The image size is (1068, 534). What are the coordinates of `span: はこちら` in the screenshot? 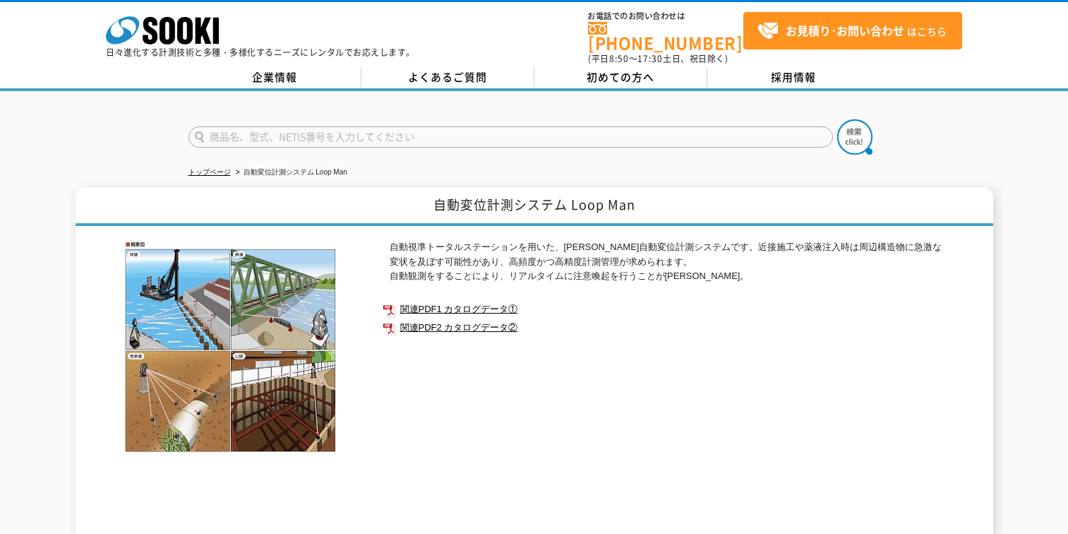 It's located at (852, 31).